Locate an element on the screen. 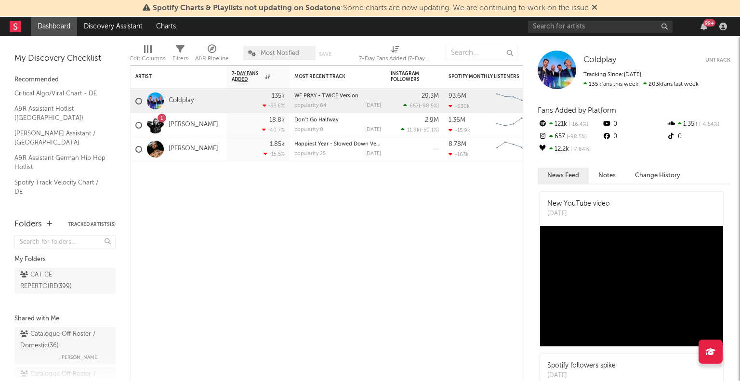 The width and height of the screenshot is (740, 381). div: 29.3M is located at coordinates (430, 96).